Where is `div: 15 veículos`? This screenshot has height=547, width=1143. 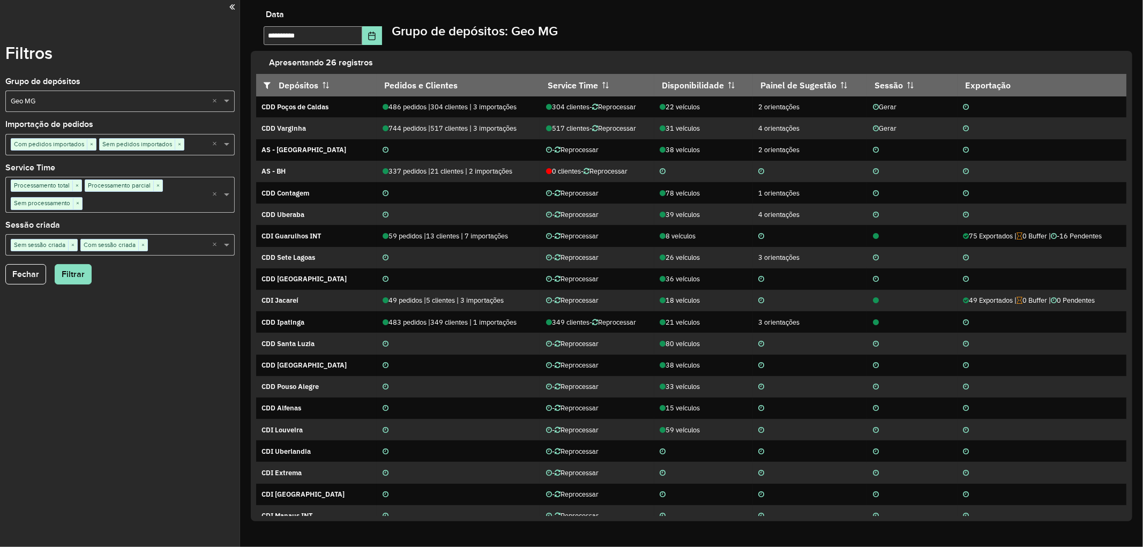
div: 15 veículos is located at coordinates (704, 408).